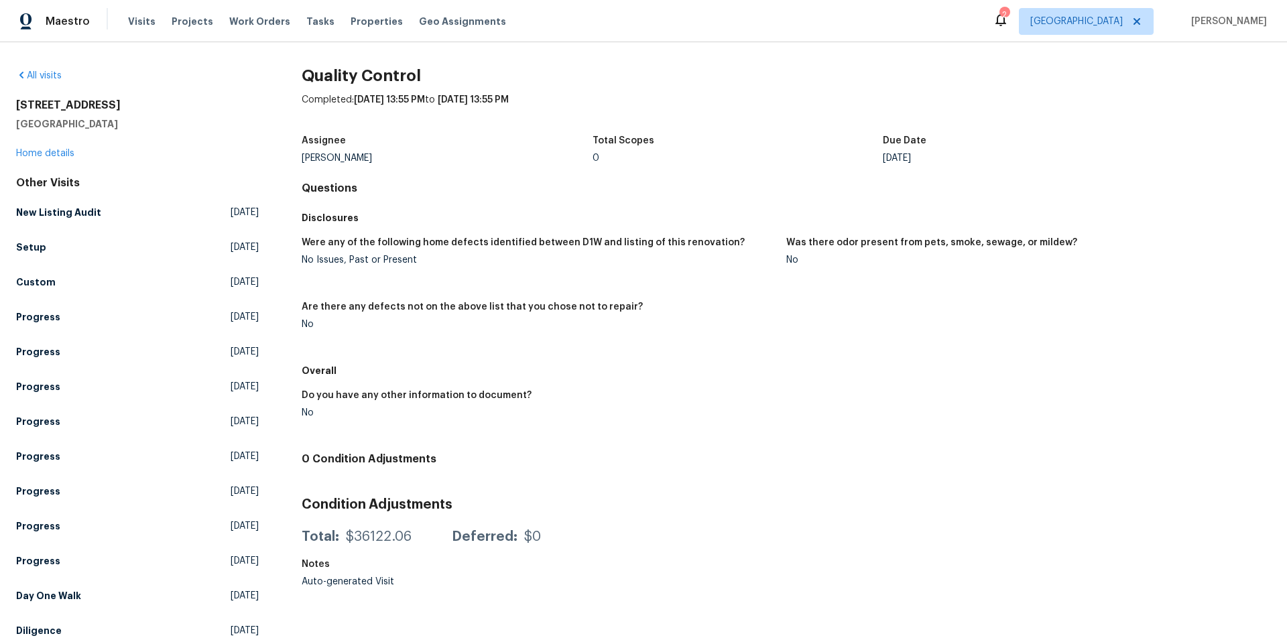  What do you see at coordinates (447, 582) in the screenshot?
I see `div: Auto-generated Visit` at bounding box center [447, 582].